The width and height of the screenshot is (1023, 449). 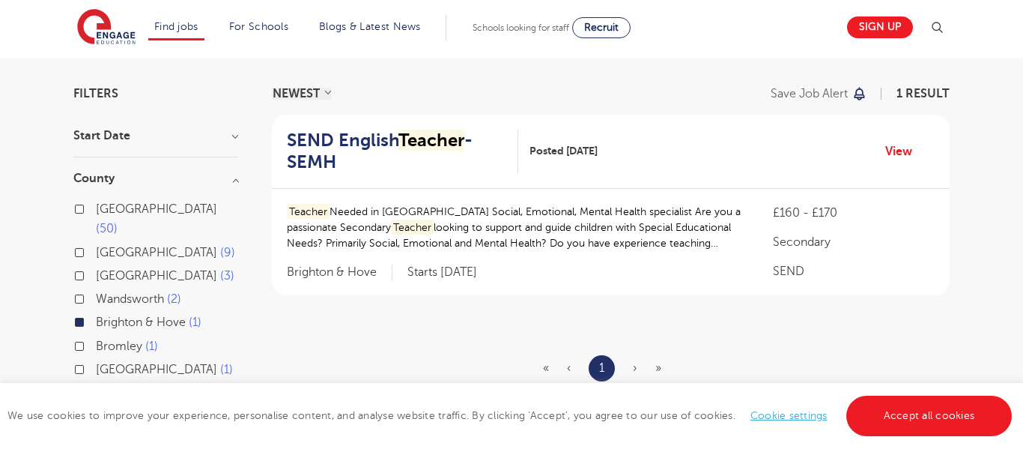 What do you see at coordinates (100, 344) in the screenshot?
I see `input: Bromley 1` at bounding box center [100, 344].